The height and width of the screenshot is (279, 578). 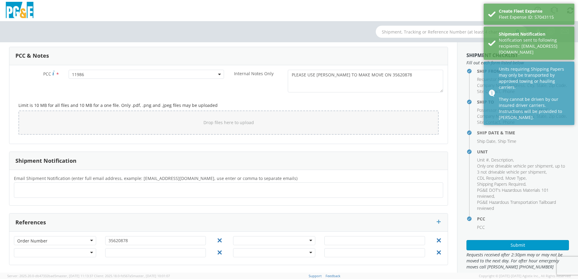 What do you see at coordinates (534, 17) in the screenshot?
I see `div: Fleet Expense ID: 57043115` at bounding box center [534, 17].